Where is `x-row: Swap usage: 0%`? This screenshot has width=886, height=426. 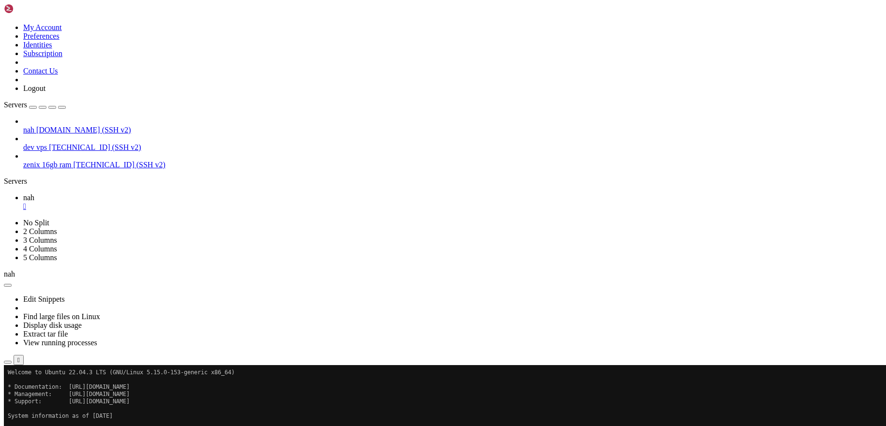 x-row: Swap usage: 0% is located at coordinates (381, 87).